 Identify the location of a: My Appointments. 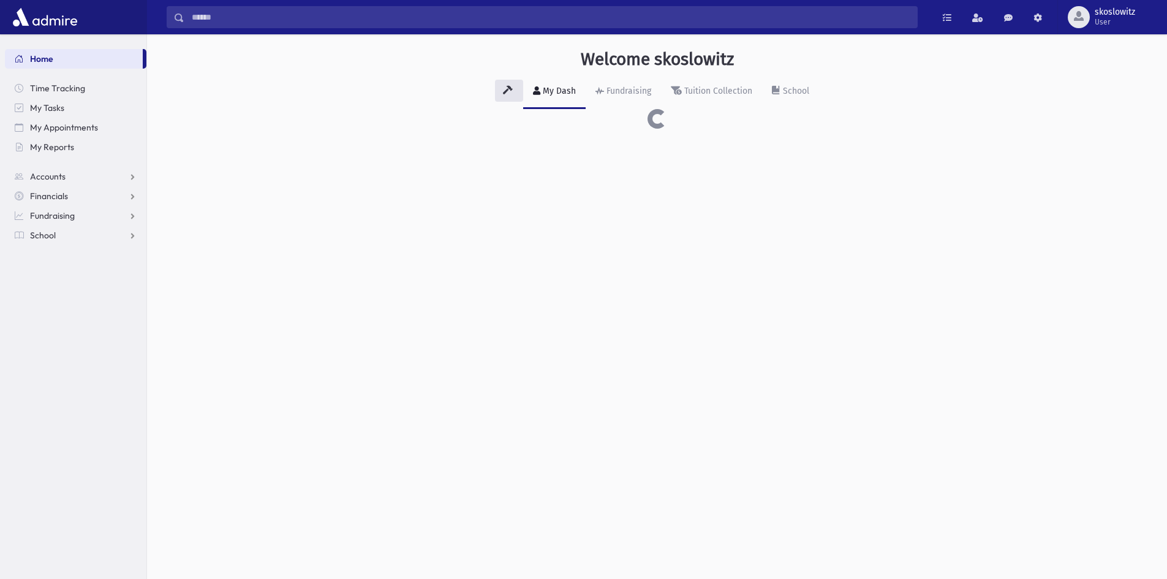
(75, 127).